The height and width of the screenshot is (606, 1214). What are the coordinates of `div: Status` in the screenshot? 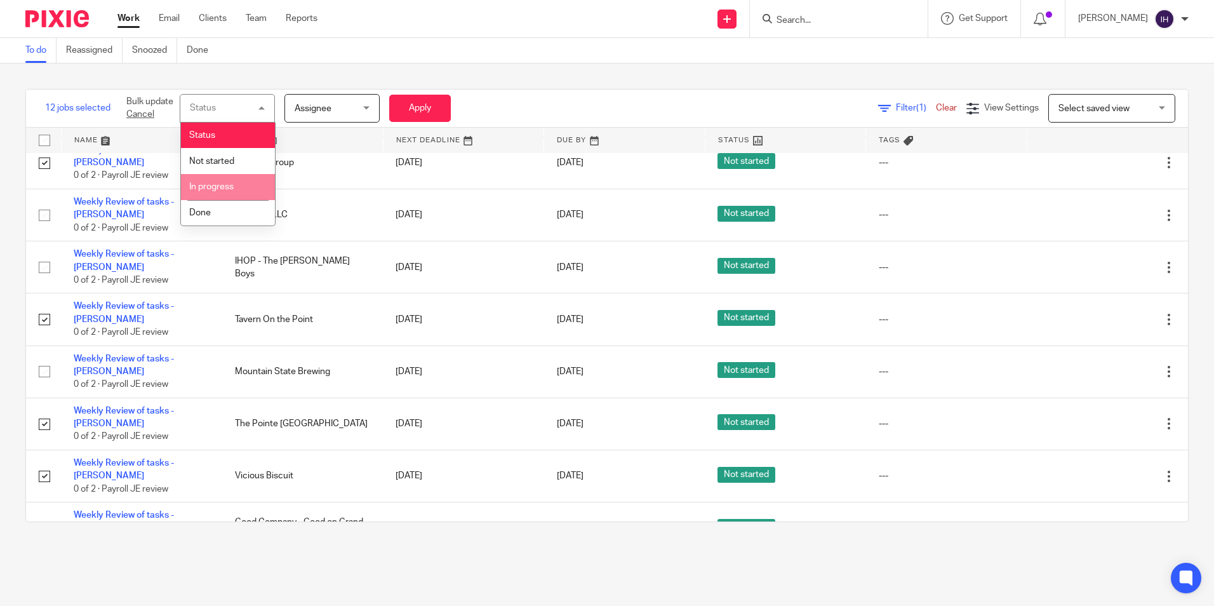 It's located at (203, 108).